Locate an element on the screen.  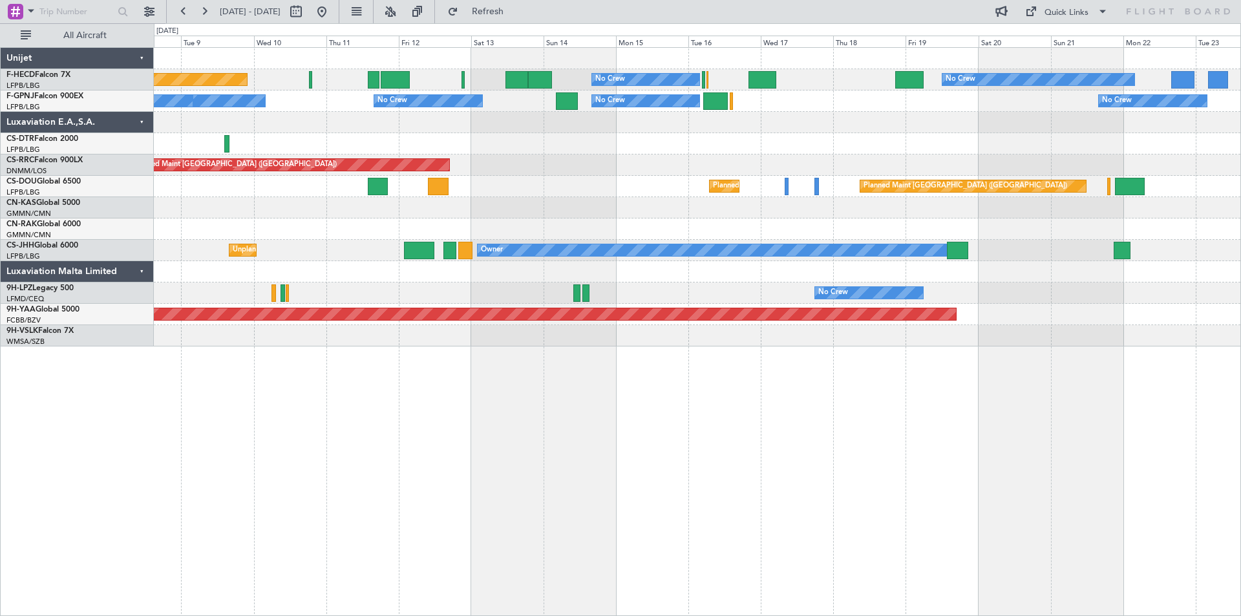
span: CS-DOU is located at coordinates (21, 182).